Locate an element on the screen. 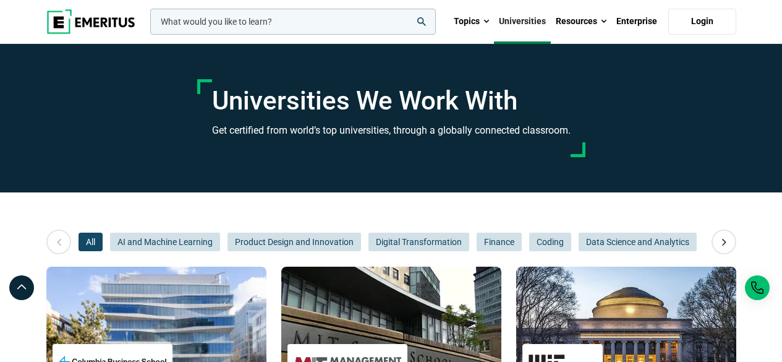 The width and height of the screenshot is (782, 362). span: Digital Transformation is located at coordinates (418, 242).